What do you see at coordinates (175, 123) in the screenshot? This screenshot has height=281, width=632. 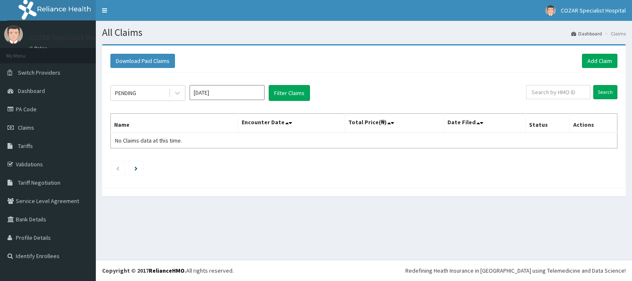 I see `th: Name` at bounding box center [175, 123].